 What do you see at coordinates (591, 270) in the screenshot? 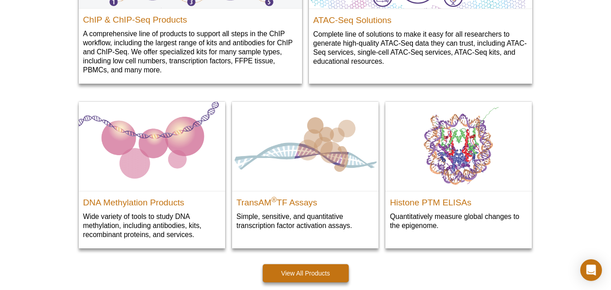
I see `div: Open Intercom Messenger` at bounding box center [591, 270].